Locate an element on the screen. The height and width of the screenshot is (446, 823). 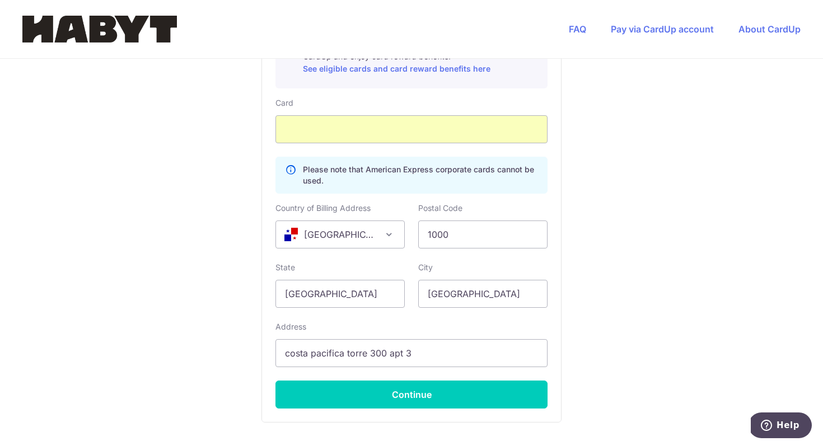
label: Address is located at coordinates (291, 327).